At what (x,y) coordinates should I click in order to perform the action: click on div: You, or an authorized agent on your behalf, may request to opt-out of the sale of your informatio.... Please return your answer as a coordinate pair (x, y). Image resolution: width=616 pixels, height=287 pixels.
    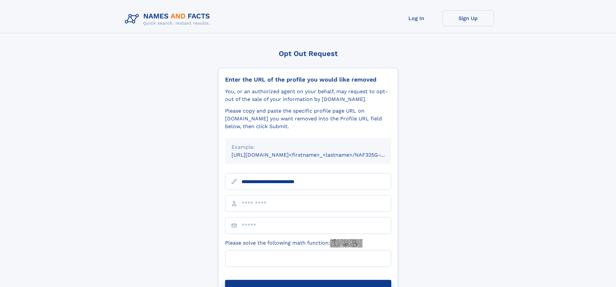
    Looking at the image, I should click on (308, 95).